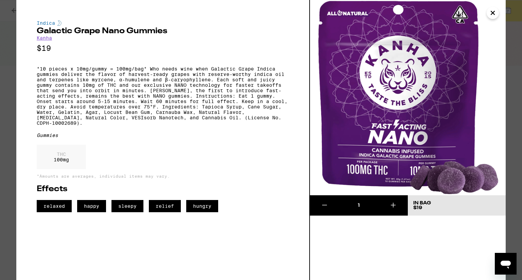 This screenshot has height=280, width=522. I want to click on span: $19, so click(417, 208).